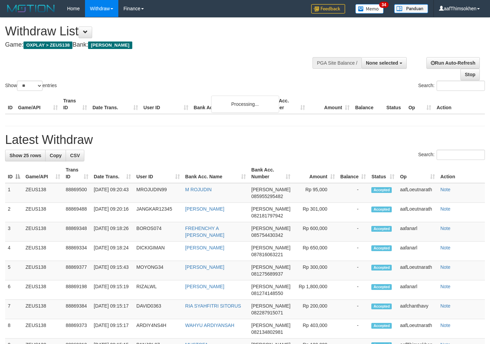  Describe the element at coordinates (55, 155) in the screenshot. I see `a: Copy` at that location.